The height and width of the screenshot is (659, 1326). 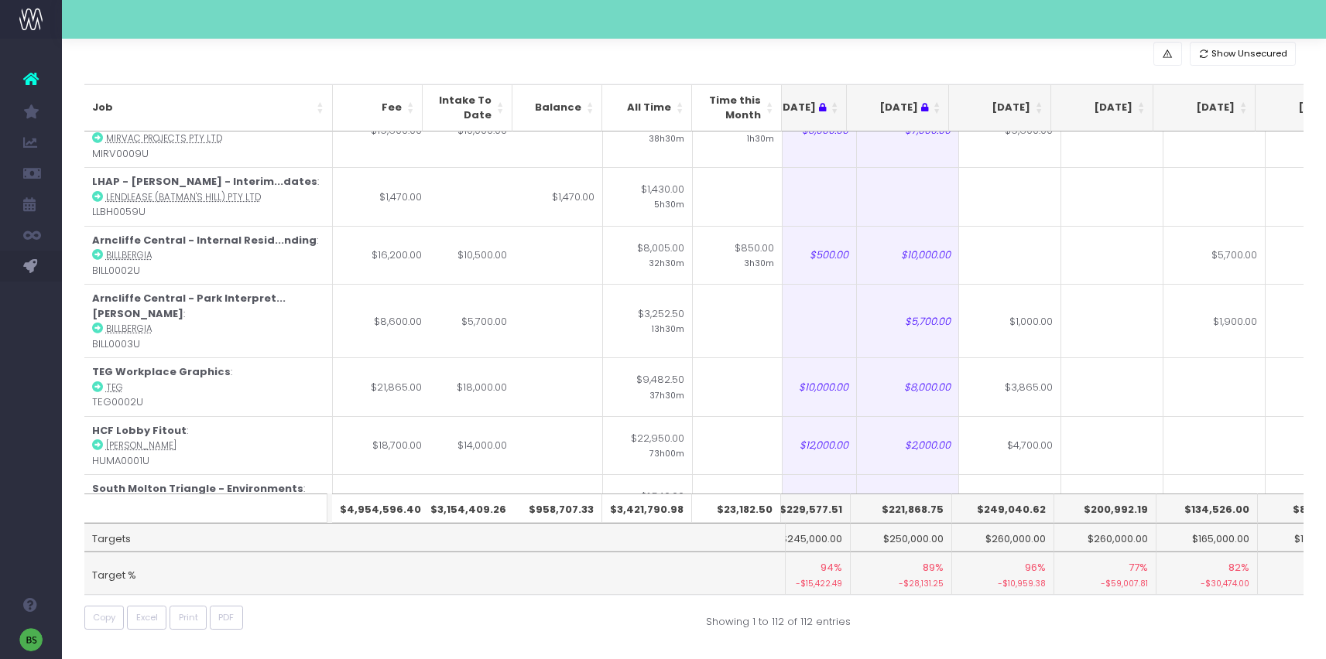 What do you see at coordinates (164, 139) in the screenshot?
I see `abbr: Mirvac Projects Pty Ltd` at bounding box center [164, 139].